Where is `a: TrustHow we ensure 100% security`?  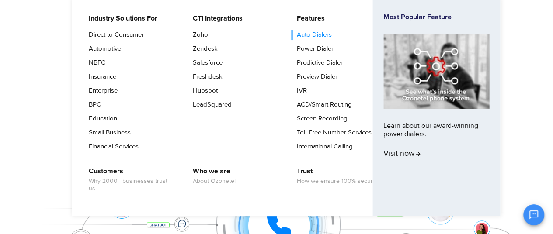 a: TrustHow we ensure 100% security is located at coordinates (336, 176).